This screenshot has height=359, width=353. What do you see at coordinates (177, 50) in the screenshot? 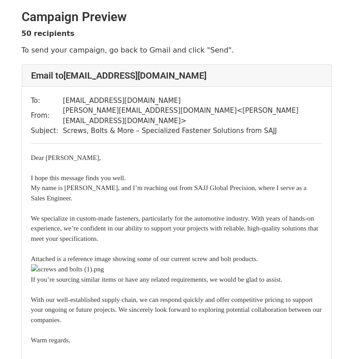
I see `p: To send your campaign, go back to Gmail and click "Send".` at bounding box center [177, 50].